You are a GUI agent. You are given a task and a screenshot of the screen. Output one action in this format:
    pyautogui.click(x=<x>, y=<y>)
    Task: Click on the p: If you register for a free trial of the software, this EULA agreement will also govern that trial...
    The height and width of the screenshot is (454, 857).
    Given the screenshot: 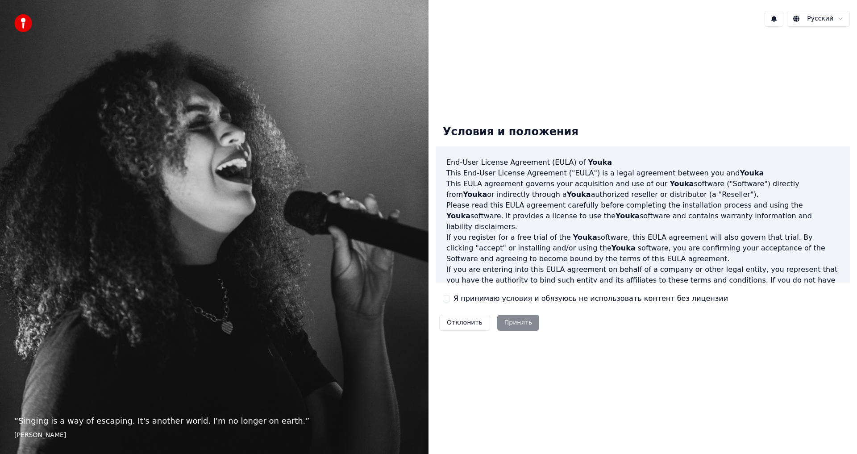 What is the action you would take?
    pyautogui.click(x=643, y=248)
    